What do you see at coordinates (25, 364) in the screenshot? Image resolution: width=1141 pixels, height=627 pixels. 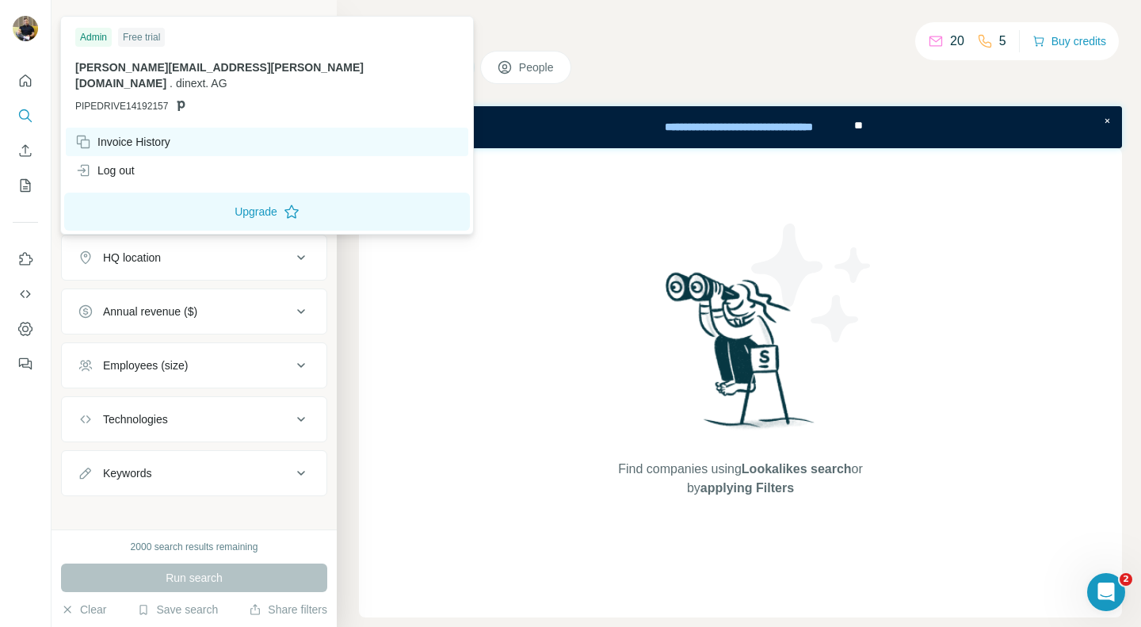 I see `button: Feedback` at bounding box center [25, 364].